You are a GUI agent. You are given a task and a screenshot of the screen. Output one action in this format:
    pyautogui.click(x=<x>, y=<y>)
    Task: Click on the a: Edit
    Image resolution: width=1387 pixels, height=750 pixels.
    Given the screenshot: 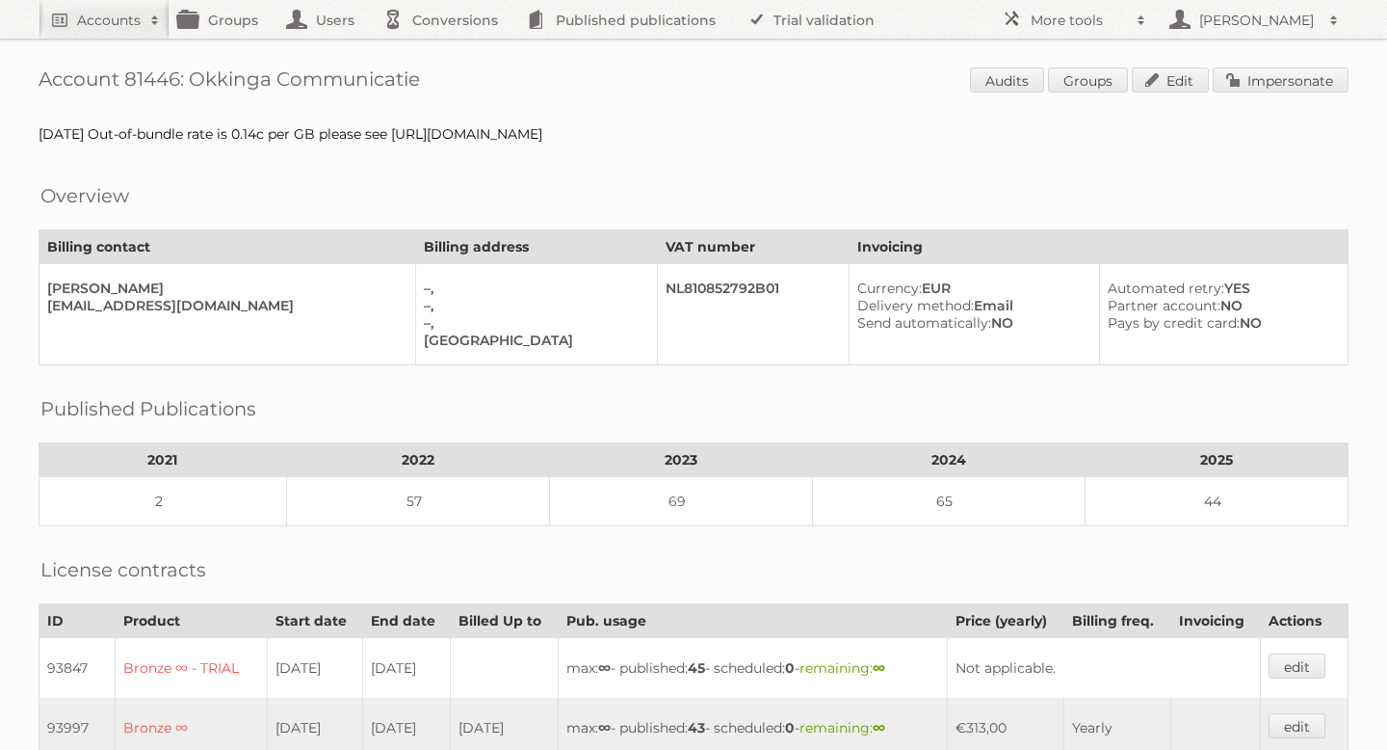 What is the action you would take?
    pyautogui.click(x=1171, y=80)
    